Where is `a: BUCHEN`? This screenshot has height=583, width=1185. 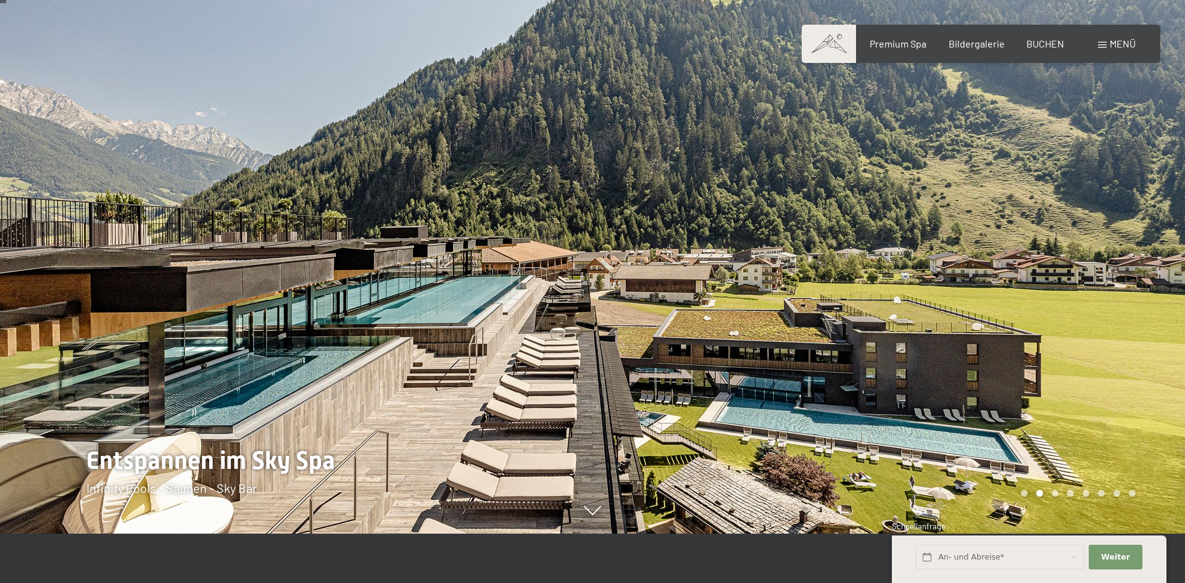 a: BUCHEN is located at coordinates (1045, 43).